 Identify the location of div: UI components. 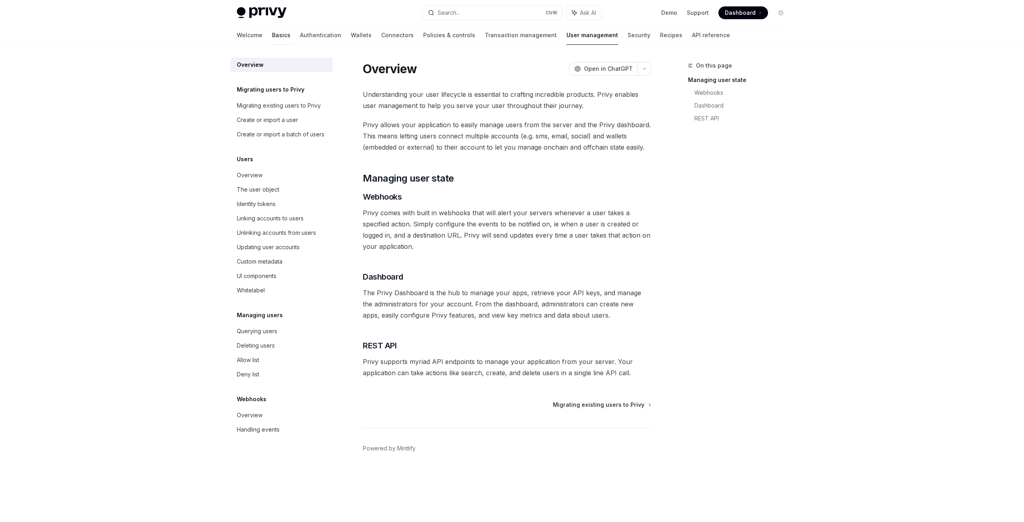
(256, 276).